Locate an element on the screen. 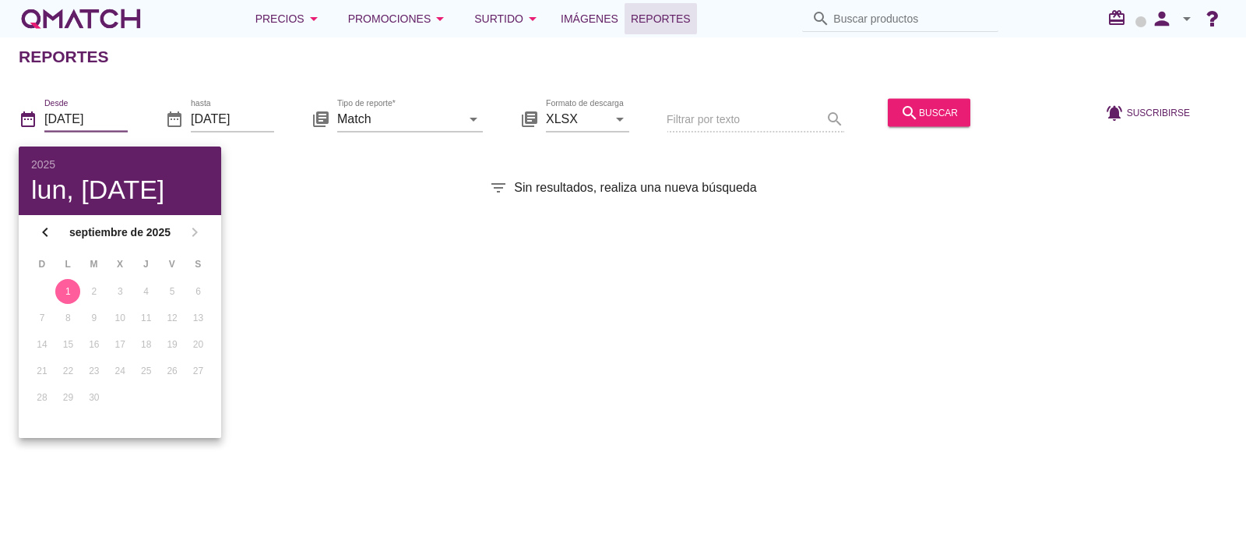  button: buscar is located at coordinates (929, 112).